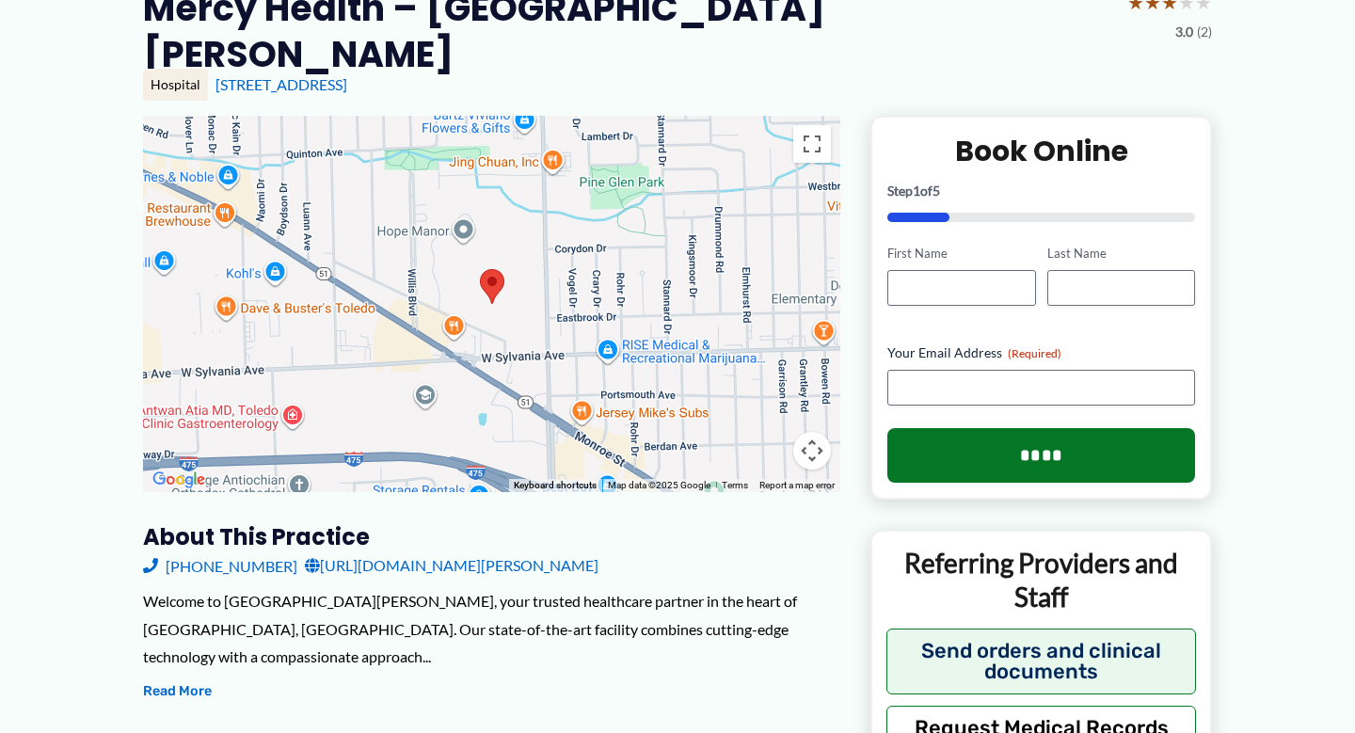 The image size is (1355, 733). I want to click on p: Referring Providers and Staff, so click(1041, 580).